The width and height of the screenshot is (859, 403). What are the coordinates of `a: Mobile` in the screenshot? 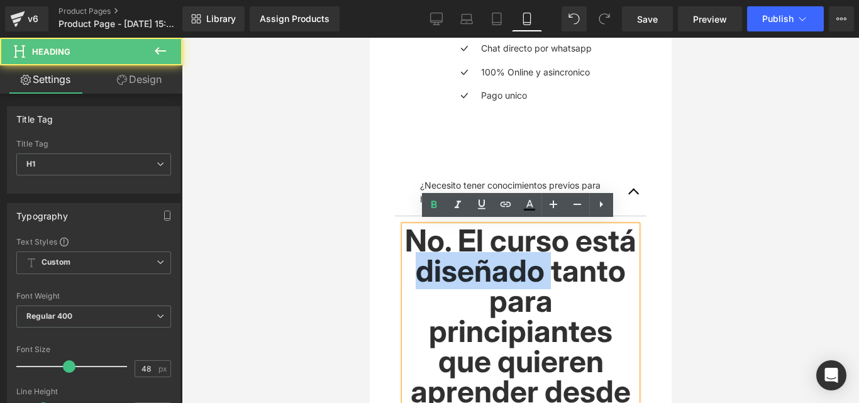 It's located at (527, 19).